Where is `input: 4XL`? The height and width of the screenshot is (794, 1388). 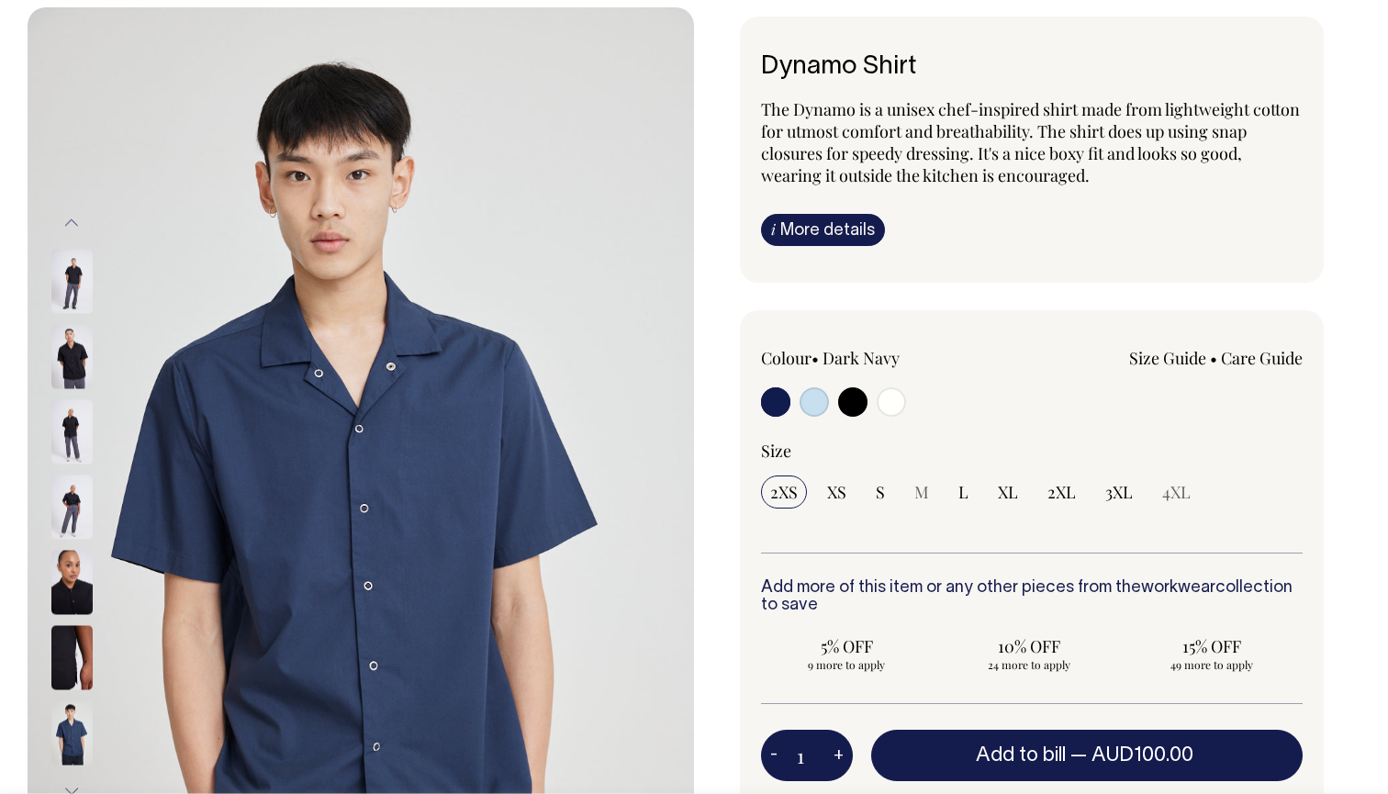
input: 4XL is located at coordinates (1176, 492).